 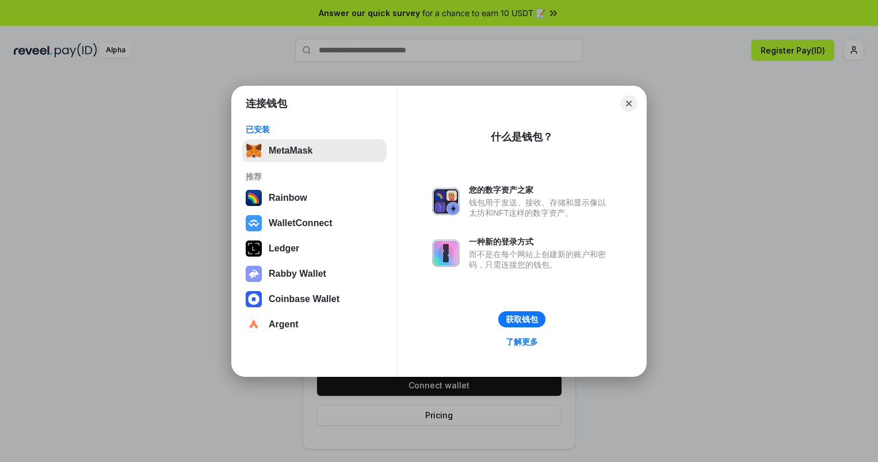 I want to click on div: Ledger, so click(x=284, y=249).